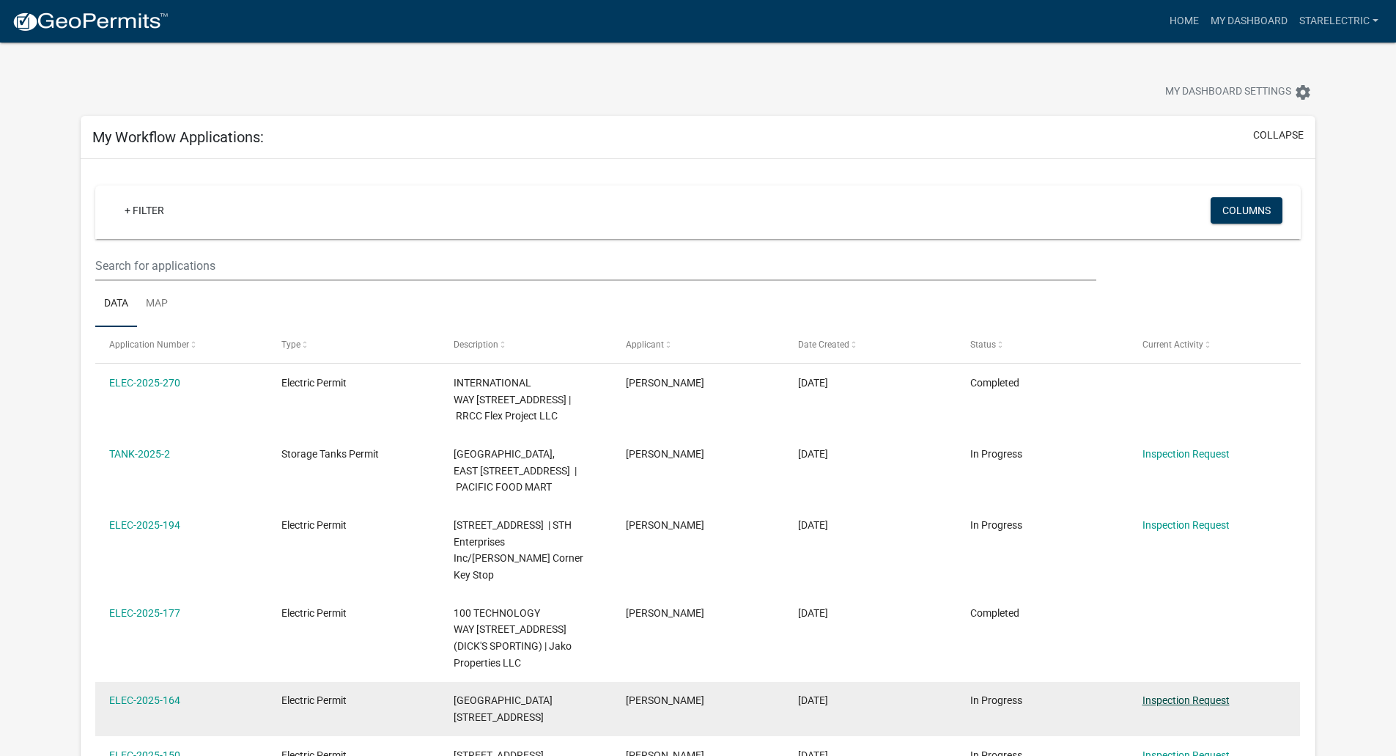 The image size is (1396, 756). Describe the element at coordinates (330, 454) in the screenshot. I see `span: Storage Tanks Permit` at that location.